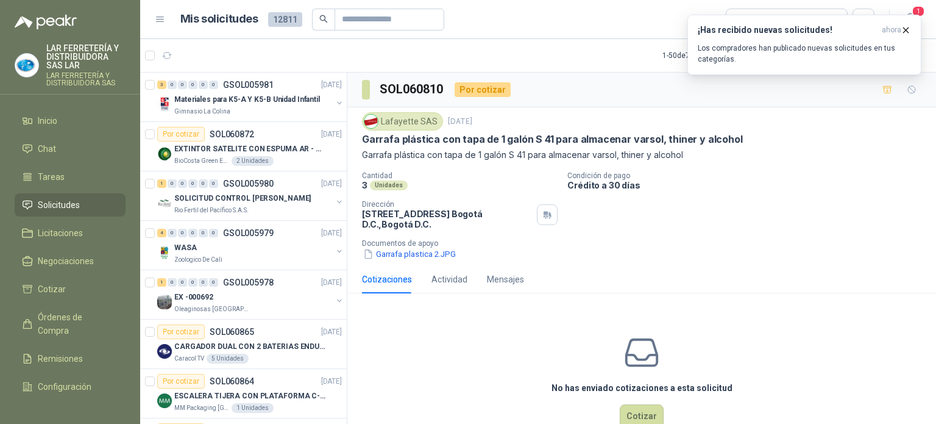  What do you see at coordinates (185, 247) in the screenshot?
I see `p: WASA` at bounding box center [185, 247].